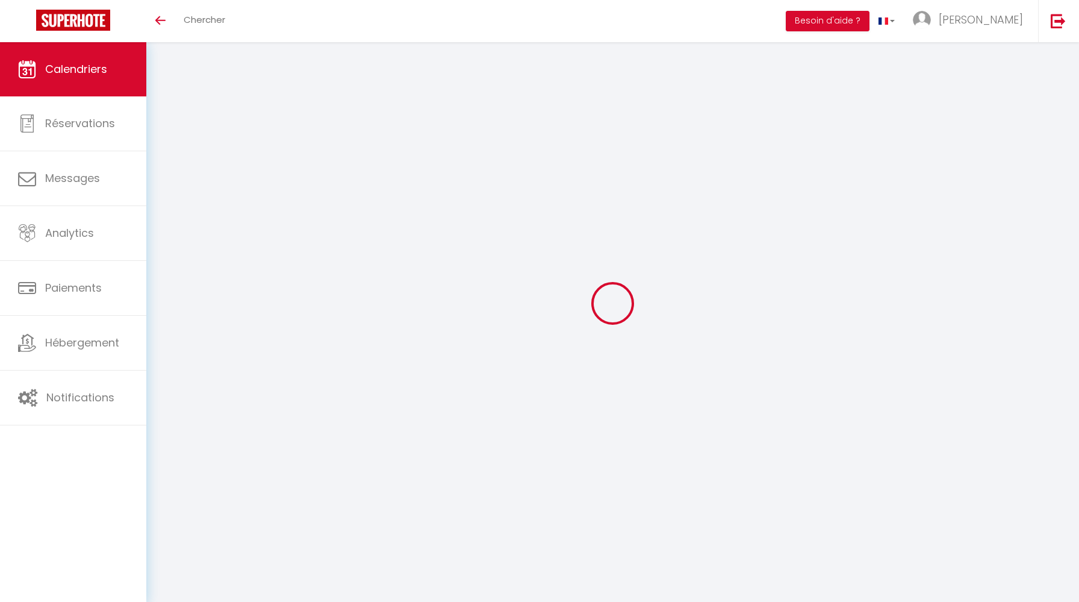  I want to click on span: Réservations, so click(80, 123).